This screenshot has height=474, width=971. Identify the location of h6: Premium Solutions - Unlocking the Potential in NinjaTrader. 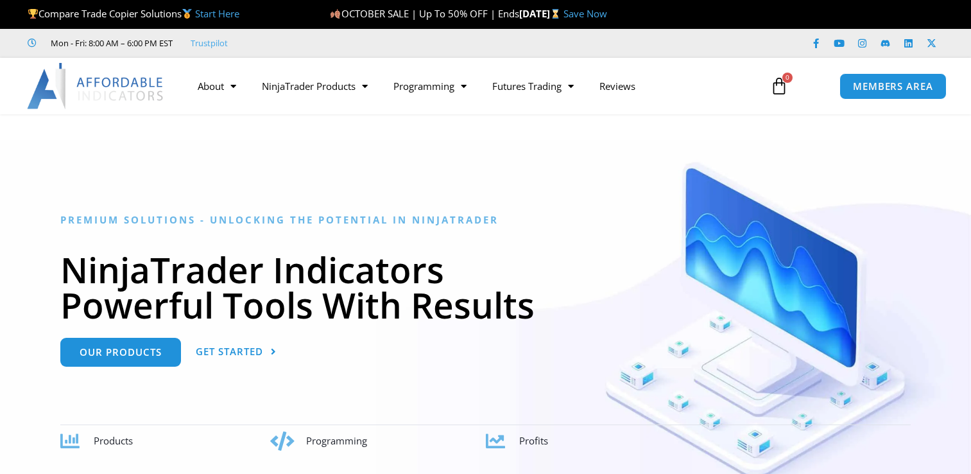
(485, 219).